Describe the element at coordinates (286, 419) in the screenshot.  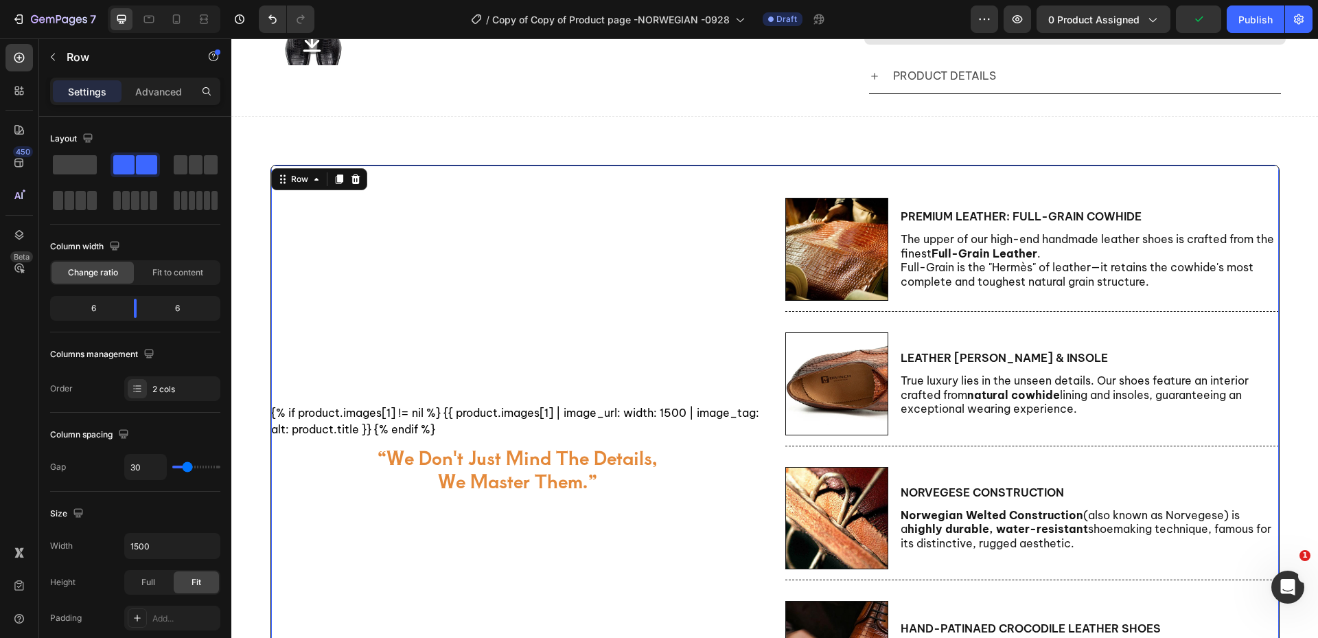
I see `p: “we don't just mind the details,` at that location.